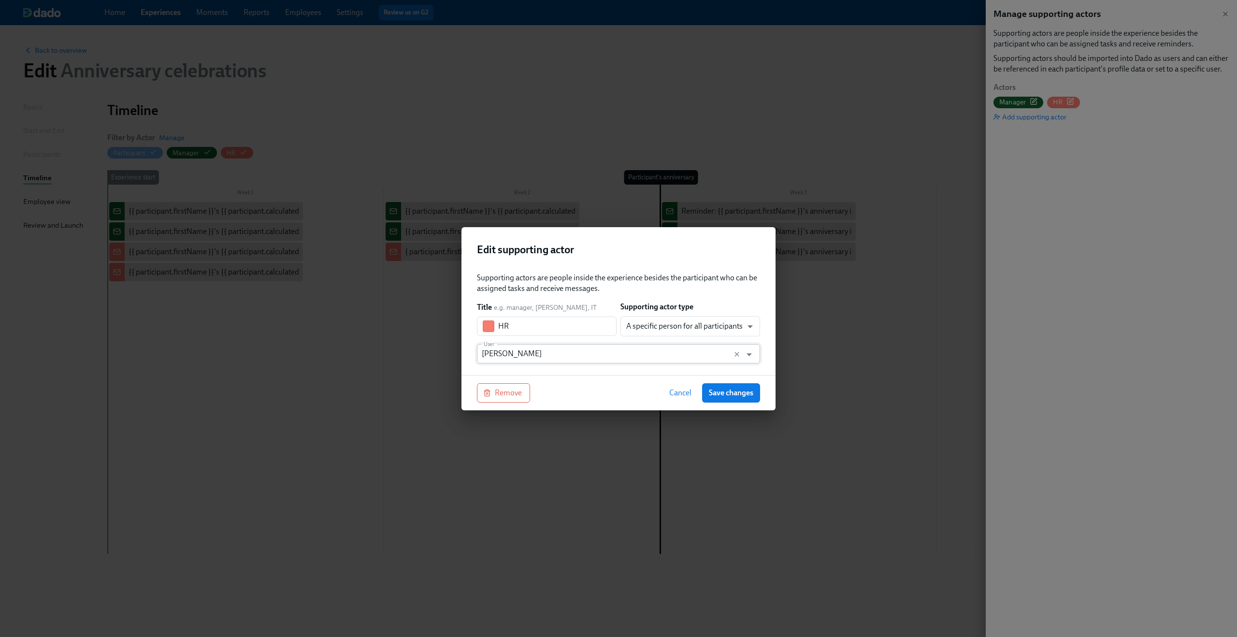  Describe the element at coordinates (731, 393) in the screenshot. I see `button: Save changes` at that location.